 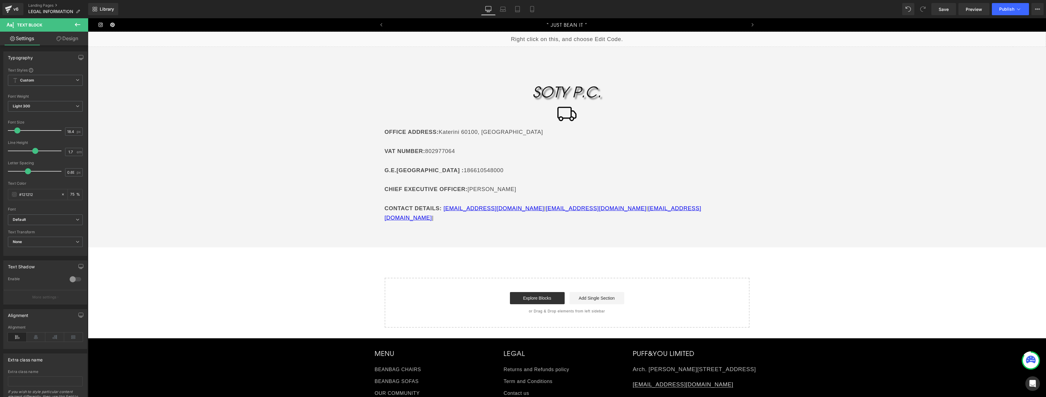 I want to click on span: Save, so click(x=943, y=9).